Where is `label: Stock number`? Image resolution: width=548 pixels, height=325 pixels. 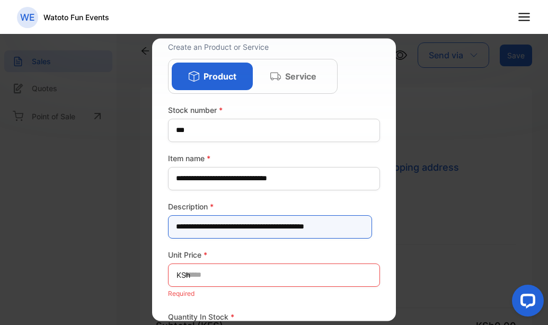
label: Stock number is located at coordinates (274, 109).